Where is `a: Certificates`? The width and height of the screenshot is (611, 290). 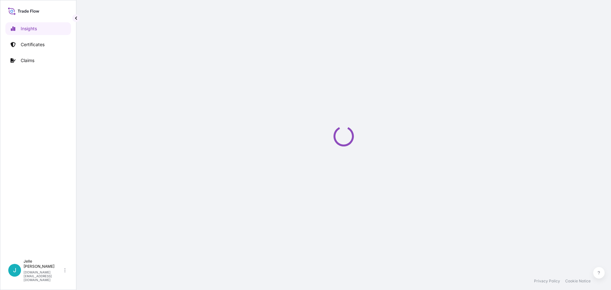
a: Certificates is located at coordinates (38, 45).